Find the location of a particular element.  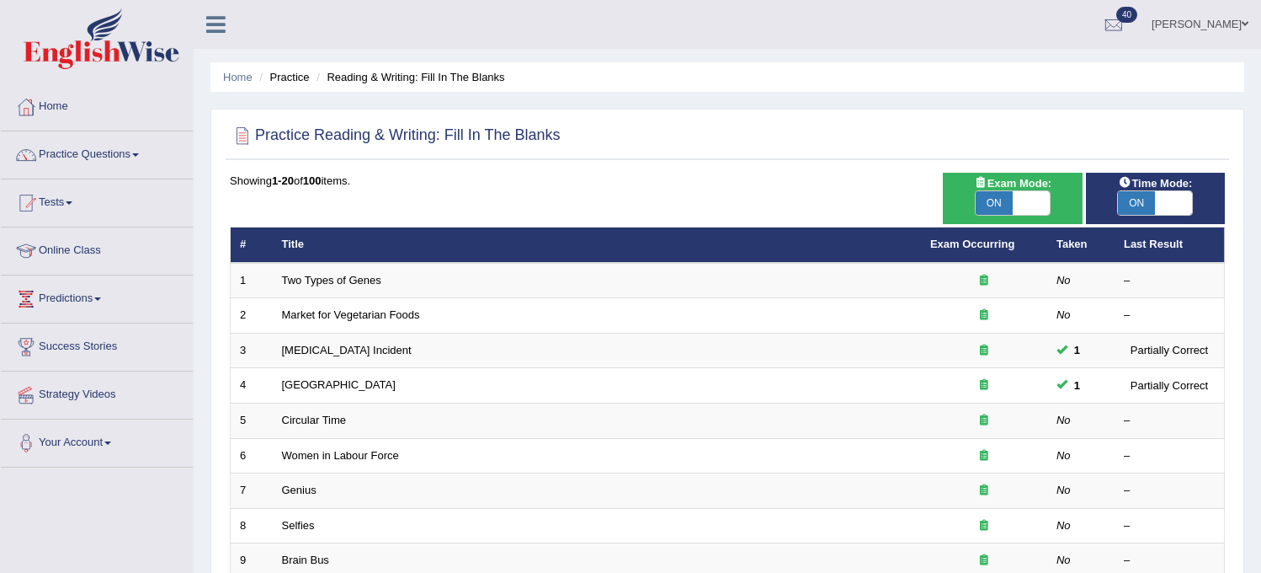

a: Two Types of Genes is located at coordinates (332, 280).